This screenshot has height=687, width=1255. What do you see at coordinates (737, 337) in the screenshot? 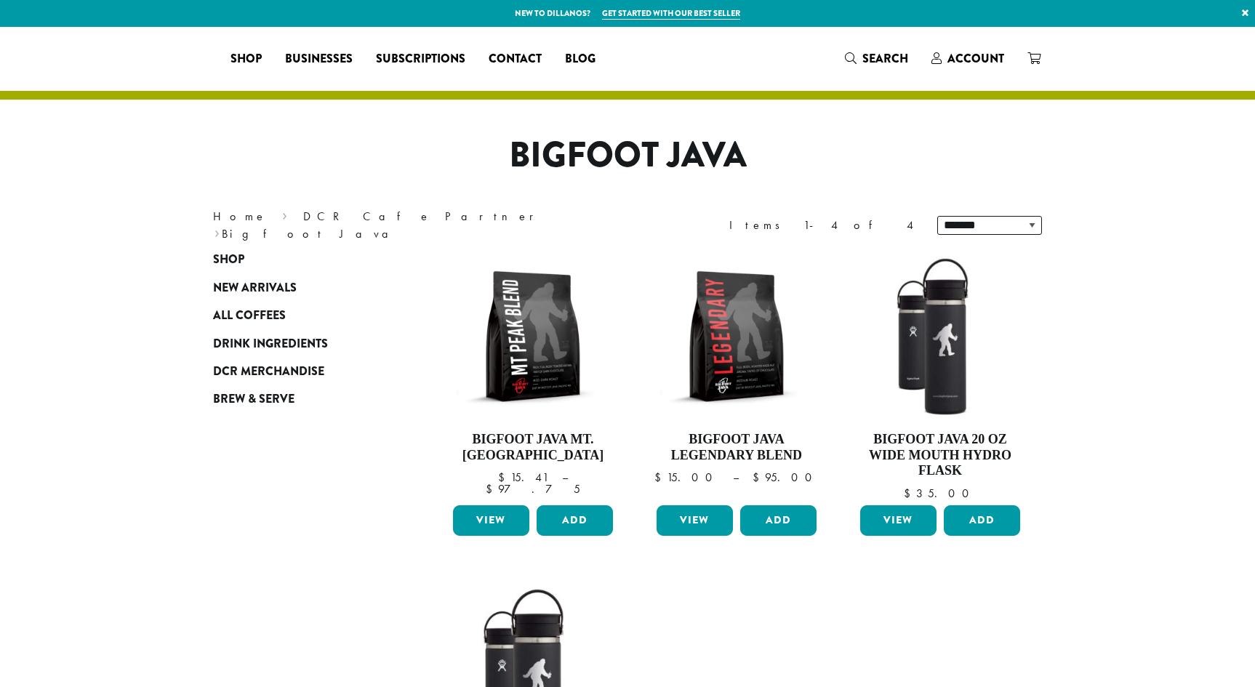
I see `img: BFJ_Legendary_12oz-300x300.png` at bounding box center [737, 337].